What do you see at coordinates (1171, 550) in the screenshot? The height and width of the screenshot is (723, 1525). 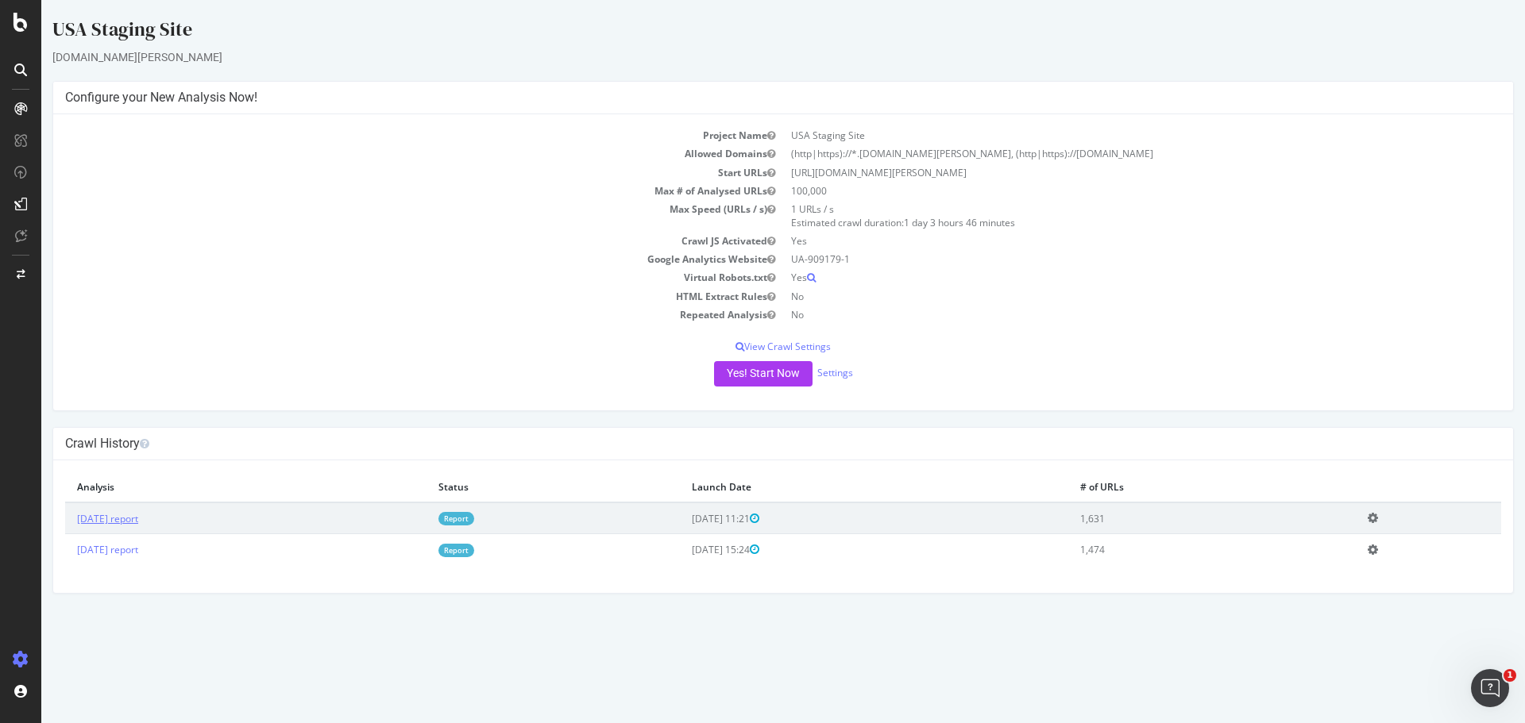 I see `td: 1,474` at bounding box center [1171, 550].